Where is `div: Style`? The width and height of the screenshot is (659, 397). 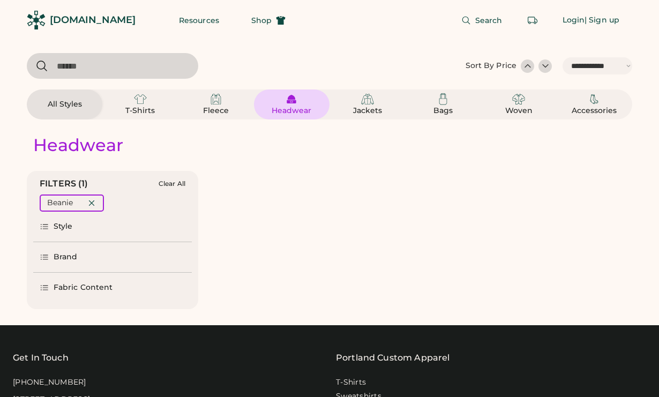
div: Style is located at coordinates (63, 227).